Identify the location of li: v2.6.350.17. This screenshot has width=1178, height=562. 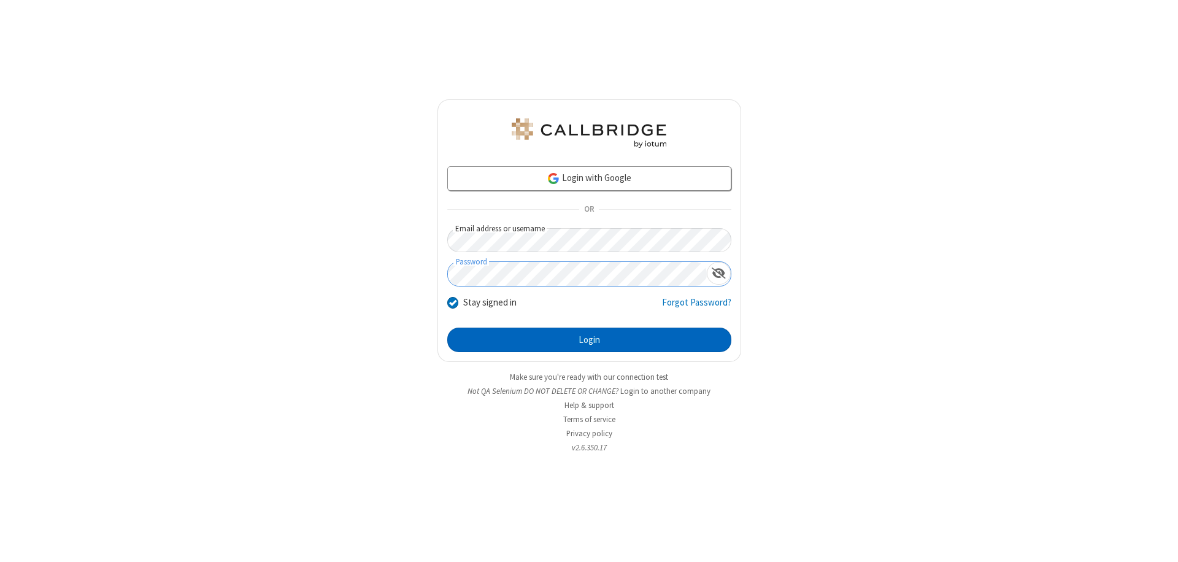
(589, 447).